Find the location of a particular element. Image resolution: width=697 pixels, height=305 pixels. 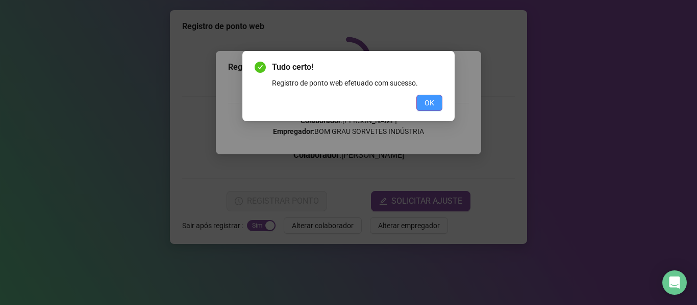

span: OK is located at coordinates (429, 103).